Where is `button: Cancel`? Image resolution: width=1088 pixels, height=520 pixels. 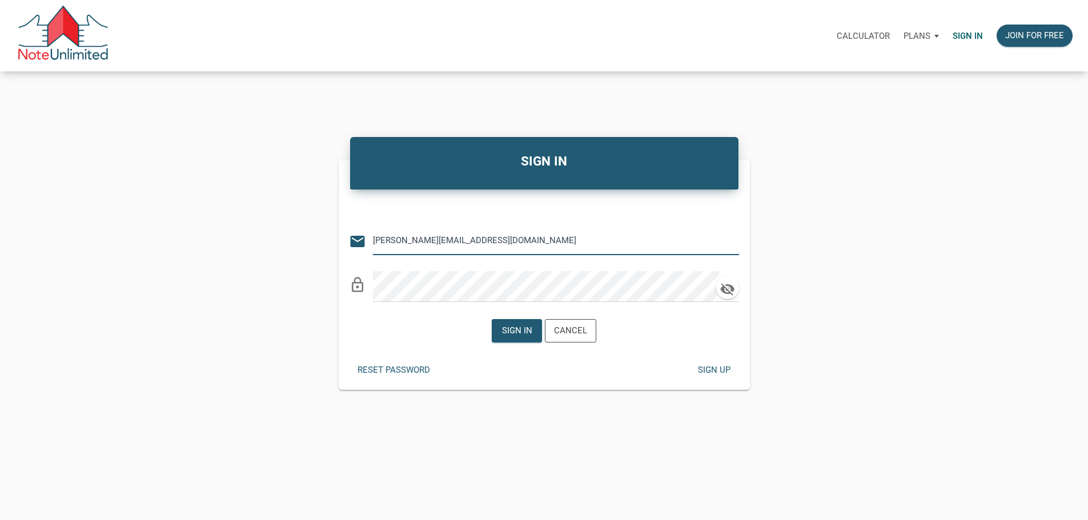 button: Cancel is located at coordinates (571, 331).